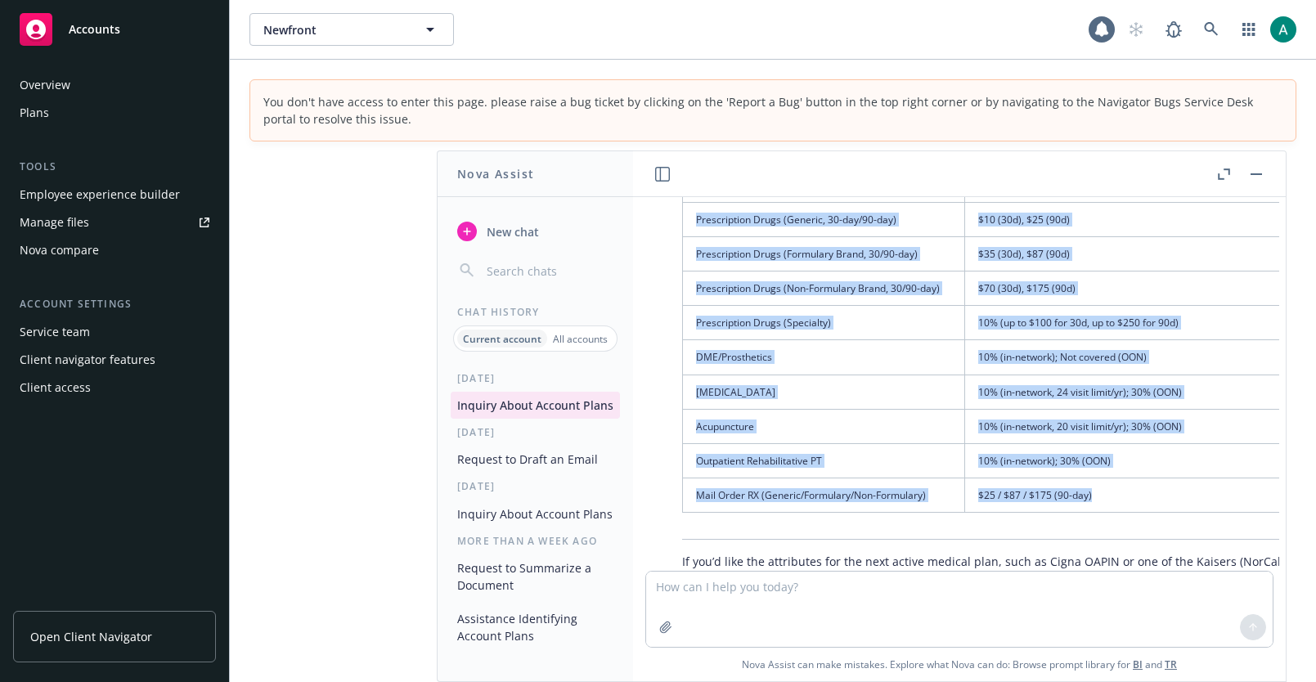  I want to click on div: Chat History, so click(535, 312).